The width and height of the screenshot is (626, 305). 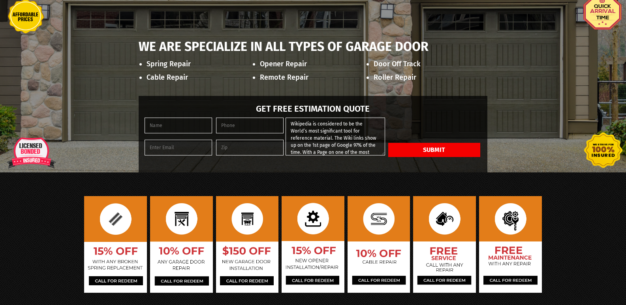 I want to click on img: c5.jpg, so click(x=379, y=245).